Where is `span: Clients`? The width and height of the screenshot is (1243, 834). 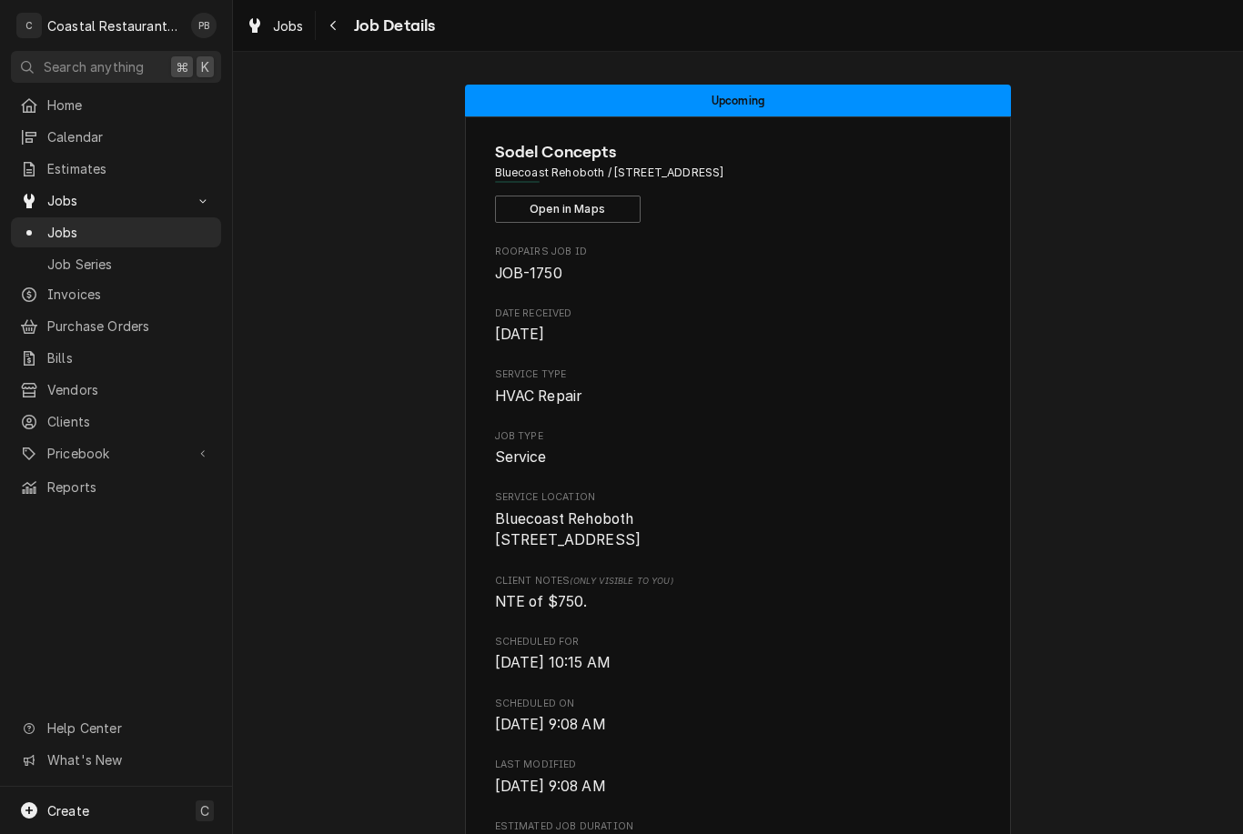
span: Clients is located at coordinates (129, 421).